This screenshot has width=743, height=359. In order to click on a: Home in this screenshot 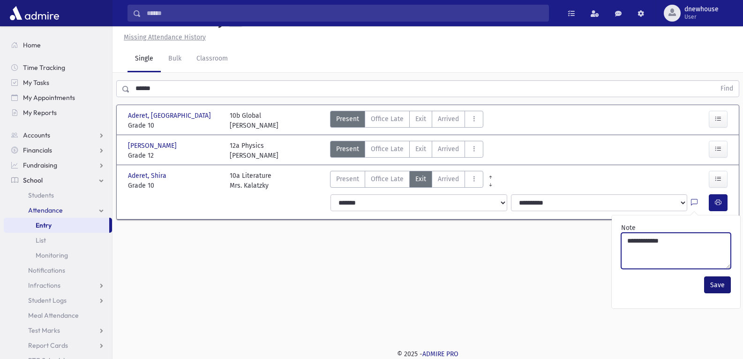, I will do `click(58, 45)`.